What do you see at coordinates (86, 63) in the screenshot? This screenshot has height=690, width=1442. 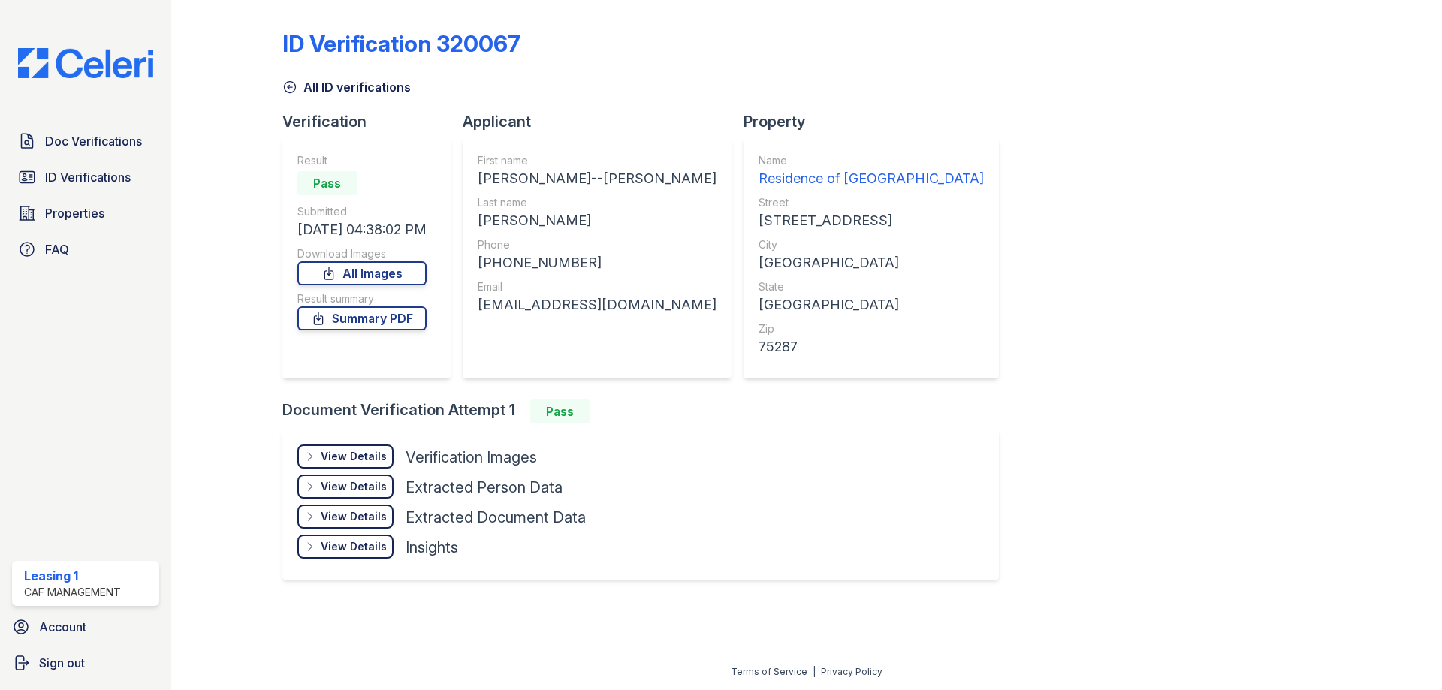 I see `img: CE_Logo_Blue-a8612792a0a2168367f1c8372b55b34899dd931a85d93a1a3d3e32e68fde9ad4.png` at bounding box center [86, 63].